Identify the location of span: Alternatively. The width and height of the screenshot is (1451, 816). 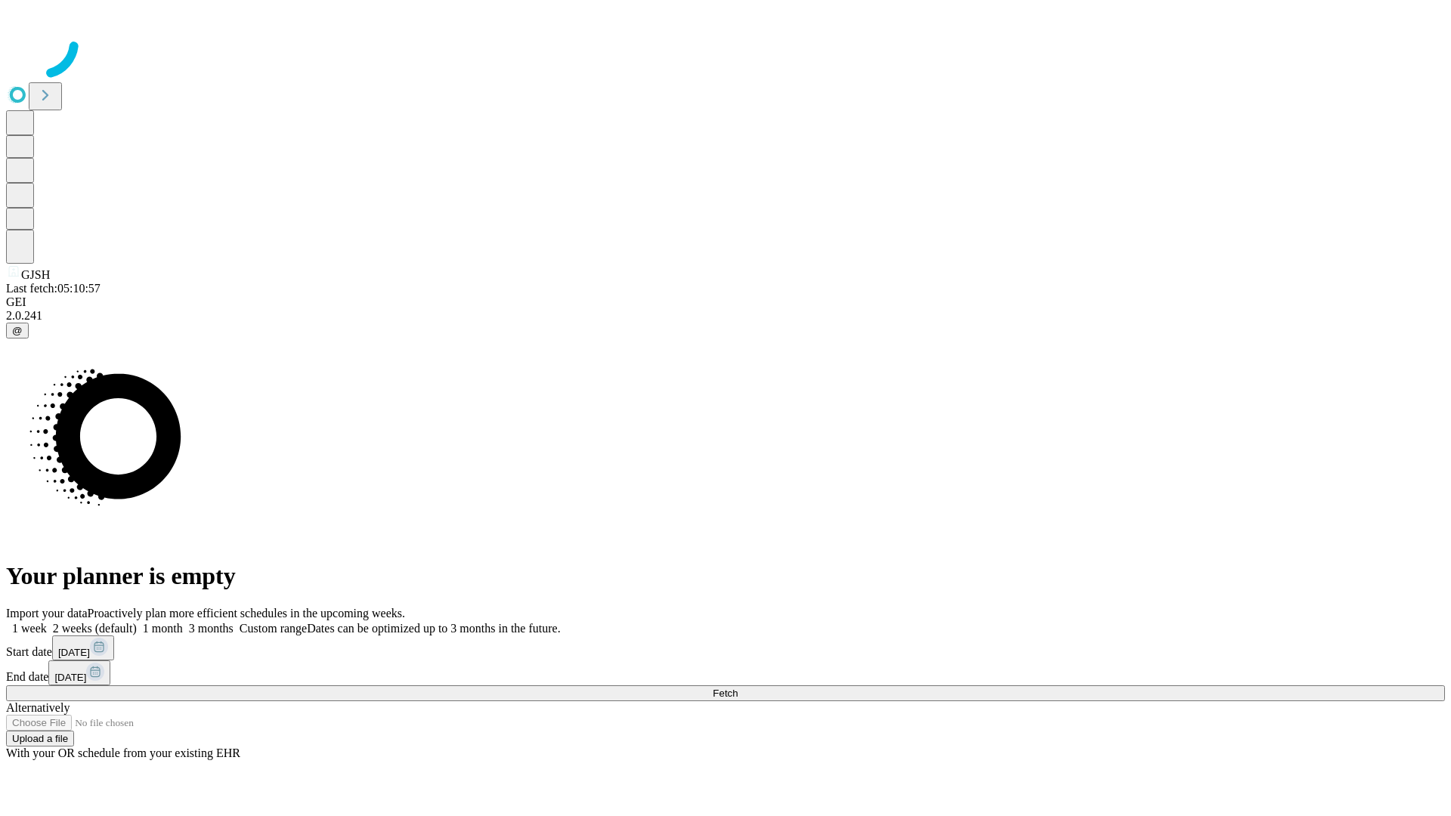
(38, 707).